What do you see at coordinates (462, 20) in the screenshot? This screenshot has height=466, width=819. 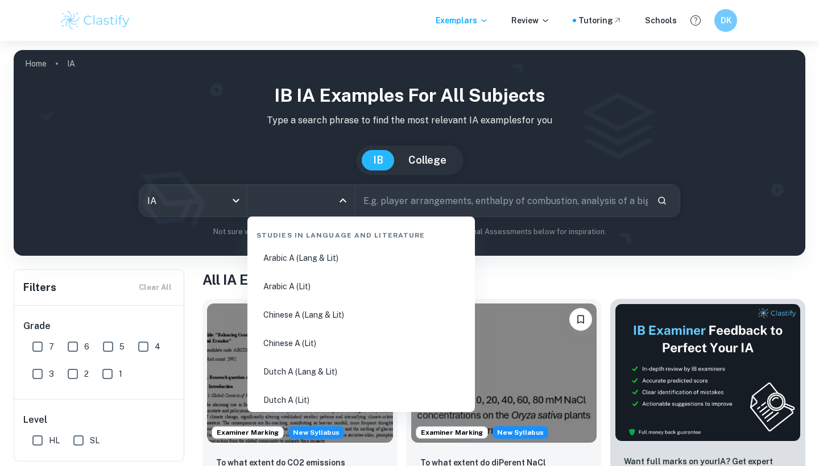 I see `p: Exemplars` at bounding box center [462, 20].